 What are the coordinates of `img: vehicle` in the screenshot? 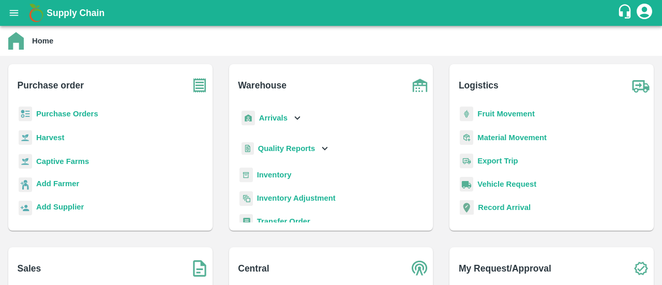 It's located at (467, 184).